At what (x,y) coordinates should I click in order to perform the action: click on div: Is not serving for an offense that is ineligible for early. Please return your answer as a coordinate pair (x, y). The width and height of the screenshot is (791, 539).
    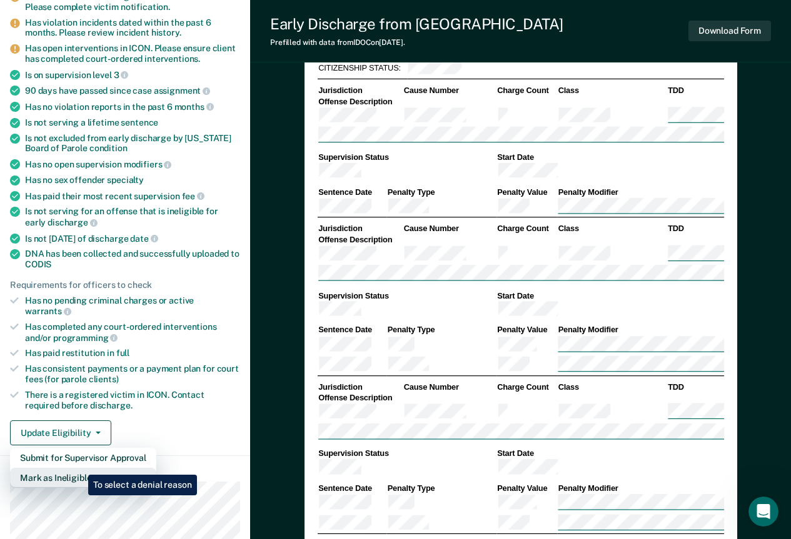
    Looking at the image, I should click on (132, 217).